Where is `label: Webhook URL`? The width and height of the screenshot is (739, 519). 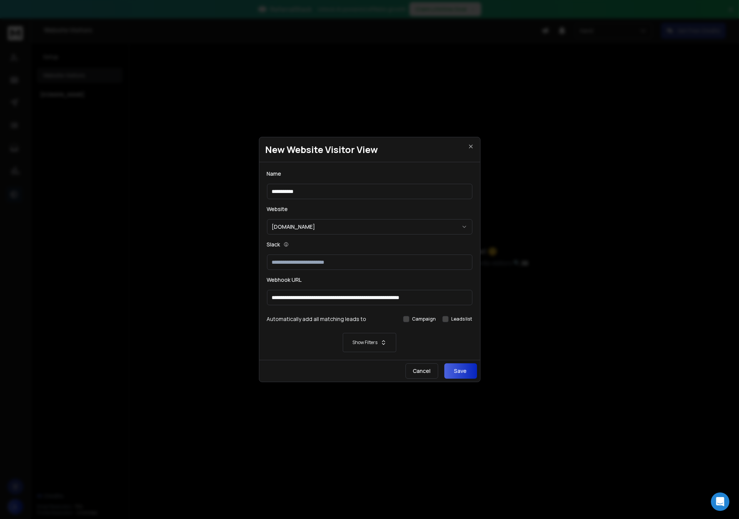
label: Webhook URL is located at coordinates (284, 280).